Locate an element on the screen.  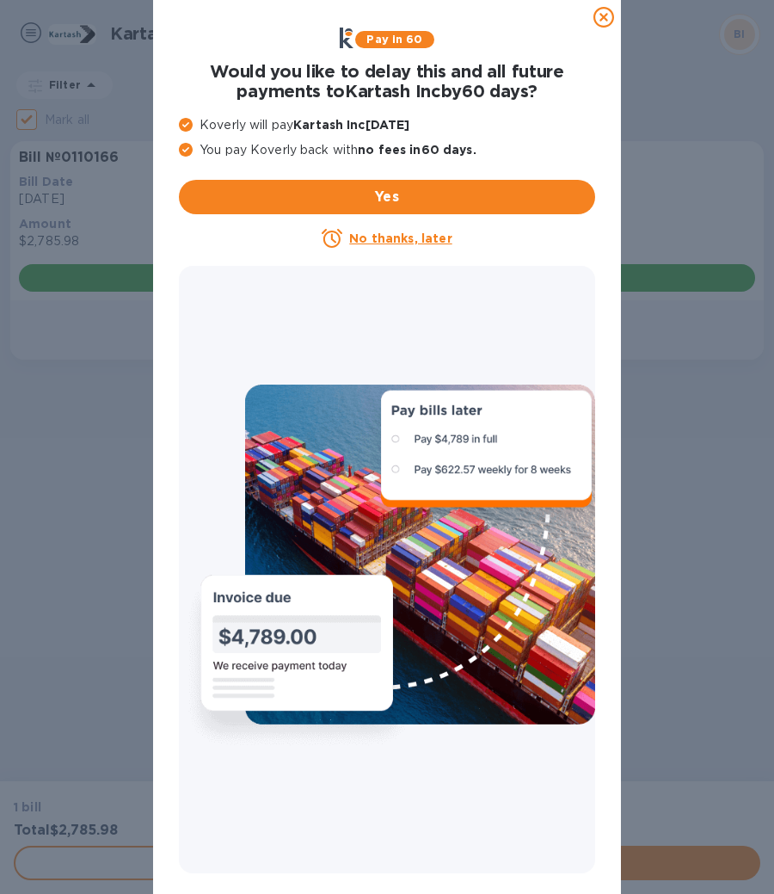
span: Yes is located at coordinates (387, 197).